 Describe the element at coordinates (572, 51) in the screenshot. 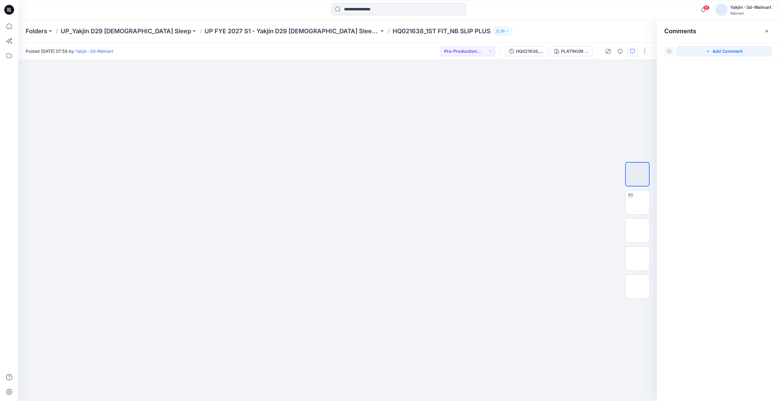

I see `button: PLATINUM SILVER HEATHER BC02` at that location.